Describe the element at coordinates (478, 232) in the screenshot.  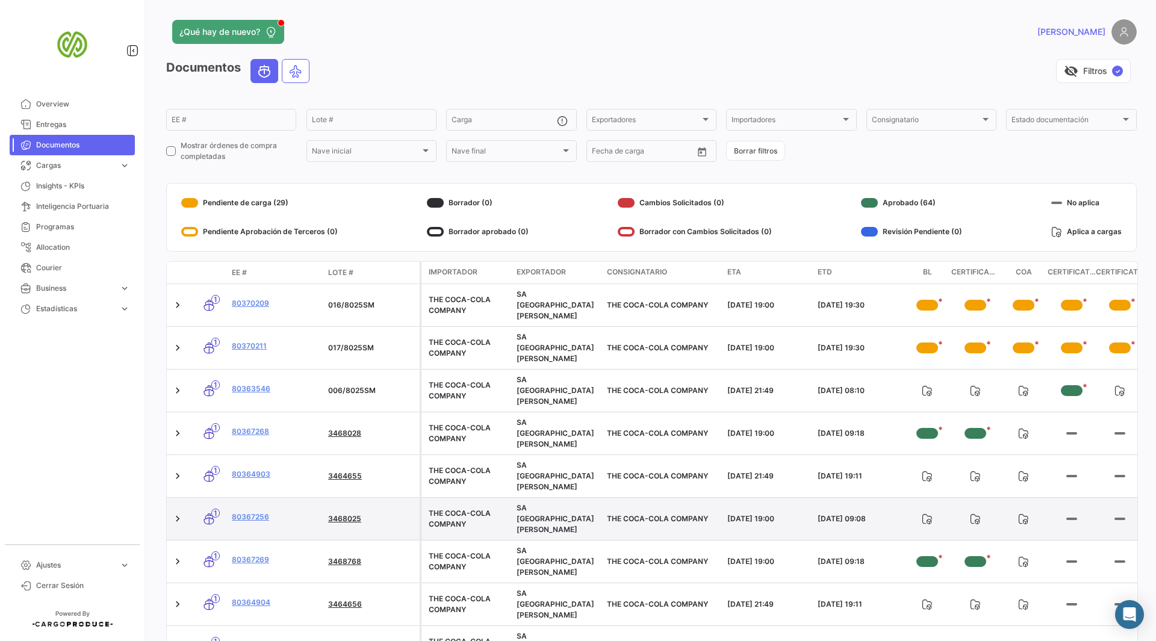
I see `div: Borrador aprobado (0)` at that location.